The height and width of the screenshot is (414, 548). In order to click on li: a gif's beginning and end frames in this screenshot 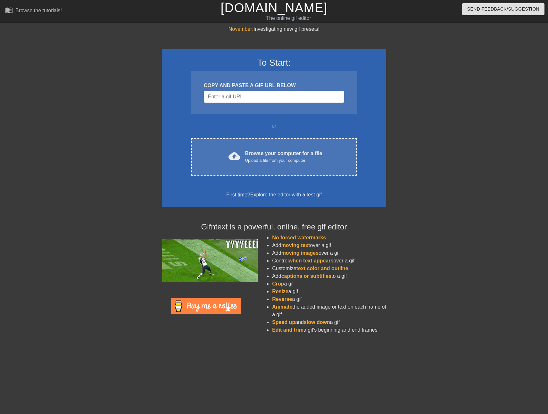, I will do `click(329, 330)`.